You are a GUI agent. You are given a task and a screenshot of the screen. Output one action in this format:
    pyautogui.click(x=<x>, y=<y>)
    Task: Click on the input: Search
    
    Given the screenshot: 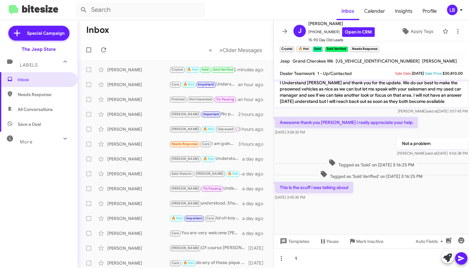 What is the action you would take?
    pyautogui.click(x=140, y=10)
    